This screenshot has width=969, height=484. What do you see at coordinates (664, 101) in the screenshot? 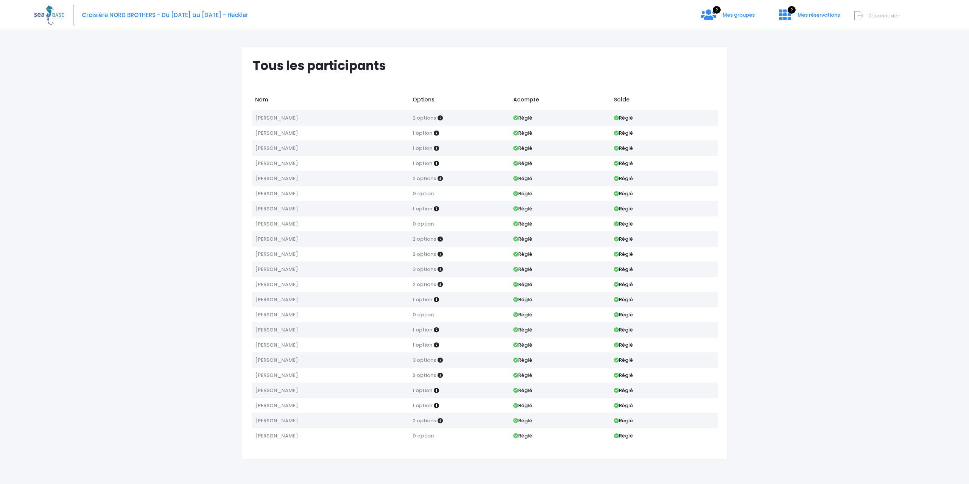
I see `td: Solde` at bounding box center [664, 101].